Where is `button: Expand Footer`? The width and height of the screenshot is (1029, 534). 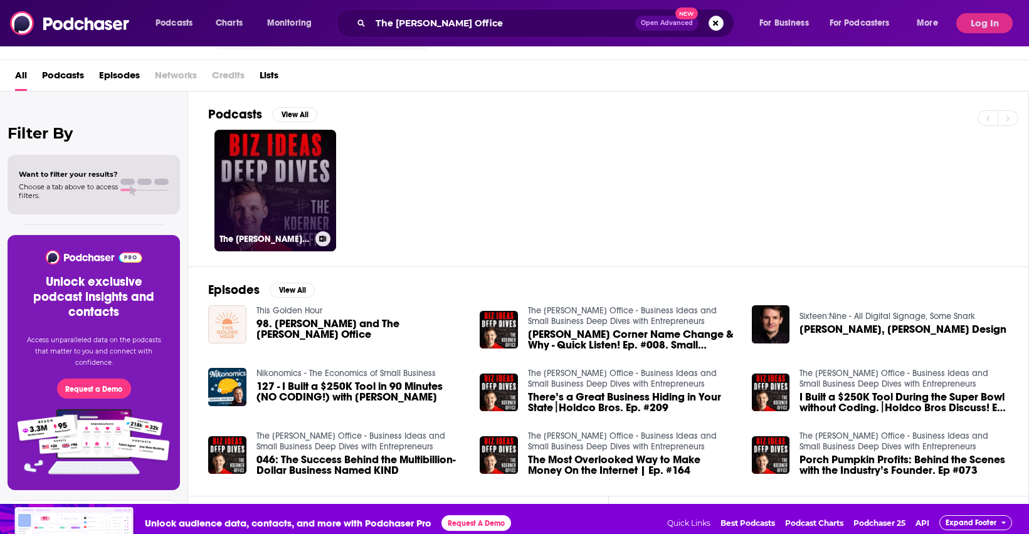 button: Expand Footer is located at coordinates (976, 523).